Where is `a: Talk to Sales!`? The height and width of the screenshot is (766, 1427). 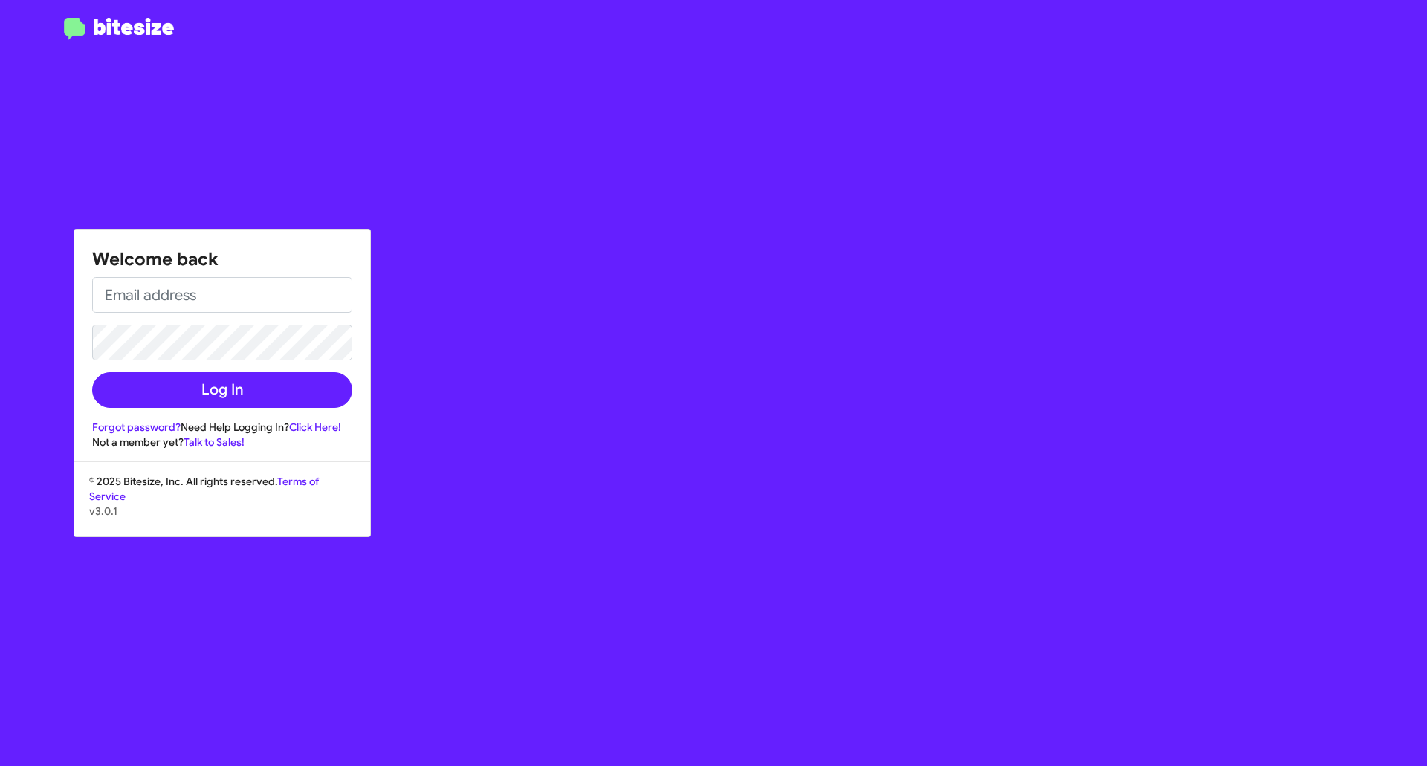 a: Talk to Sales! is located at coordinates (214, 442).